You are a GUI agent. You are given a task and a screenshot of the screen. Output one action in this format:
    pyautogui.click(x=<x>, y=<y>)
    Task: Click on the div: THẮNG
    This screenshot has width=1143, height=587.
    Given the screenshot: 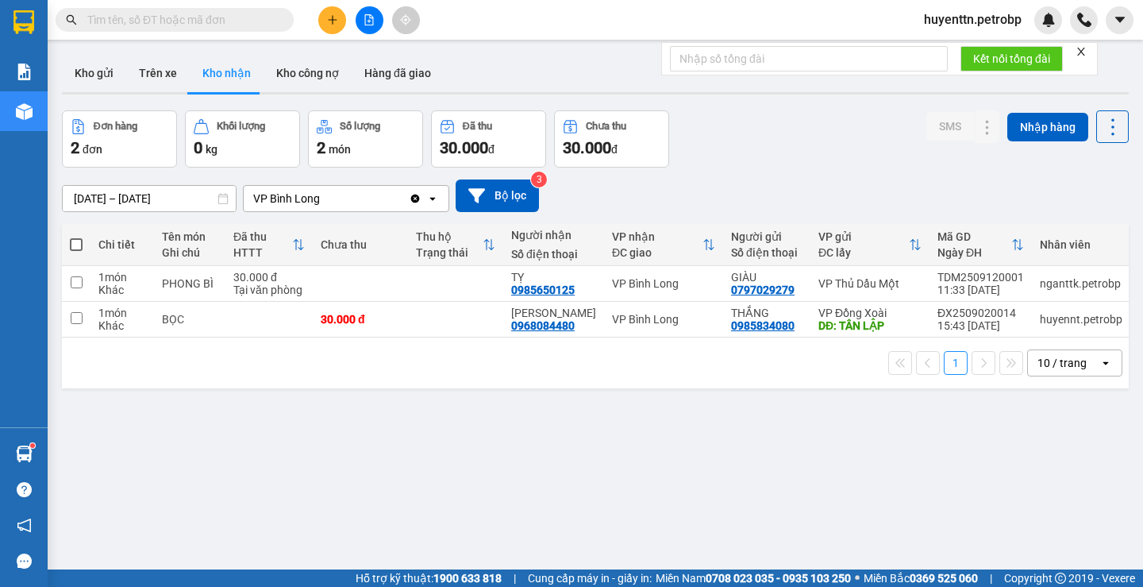 What is the action you would take?
    pyautogui.click(x=767, y=313)
    